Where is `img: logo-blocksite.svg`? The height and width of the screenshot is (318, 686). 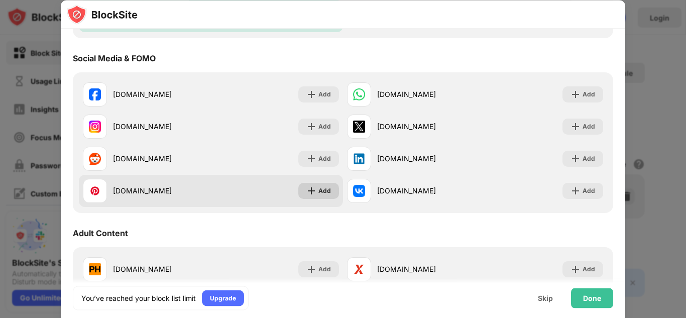 img: logo-blocksite.svg is located at coordinates (102, 14).